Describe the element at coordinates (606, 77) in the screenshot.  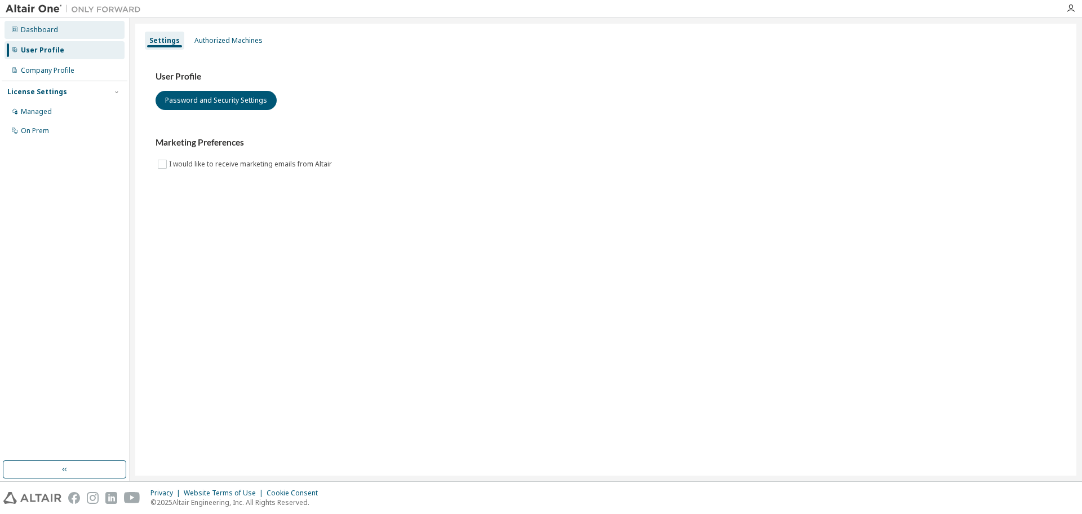
I see `h3: User Profile` at that location.